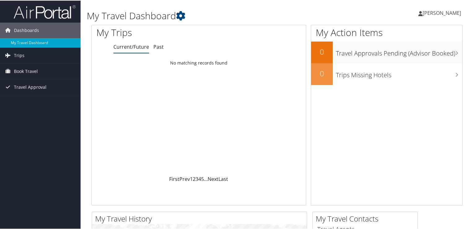 The image size is (471, 229). I want to click on h3: Trips Missing Hotels, so click(399, 73).